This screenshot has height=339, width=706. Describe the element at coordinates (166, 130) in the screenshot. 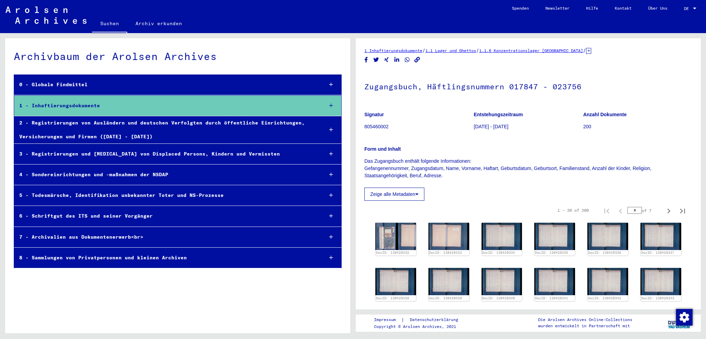

I see `div: 2 - Registrierungen von Ausländern und deutschen Verfolgten durch öffentliche Einrichtungen, Vers...` at that location.